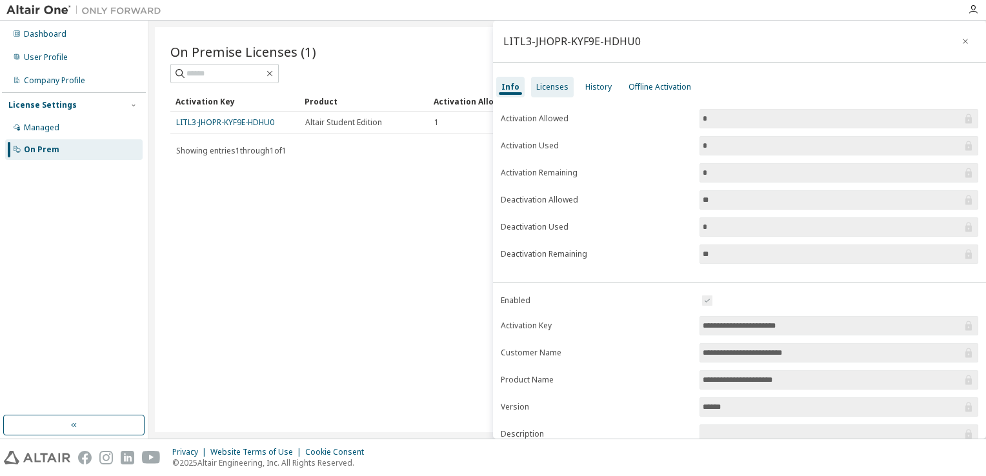 This screenshot has width=986, height=476. What do you see at coordinates (235, 101) in the screenshot?
I see `div: Activation Key` at bounding box center [235, 101].